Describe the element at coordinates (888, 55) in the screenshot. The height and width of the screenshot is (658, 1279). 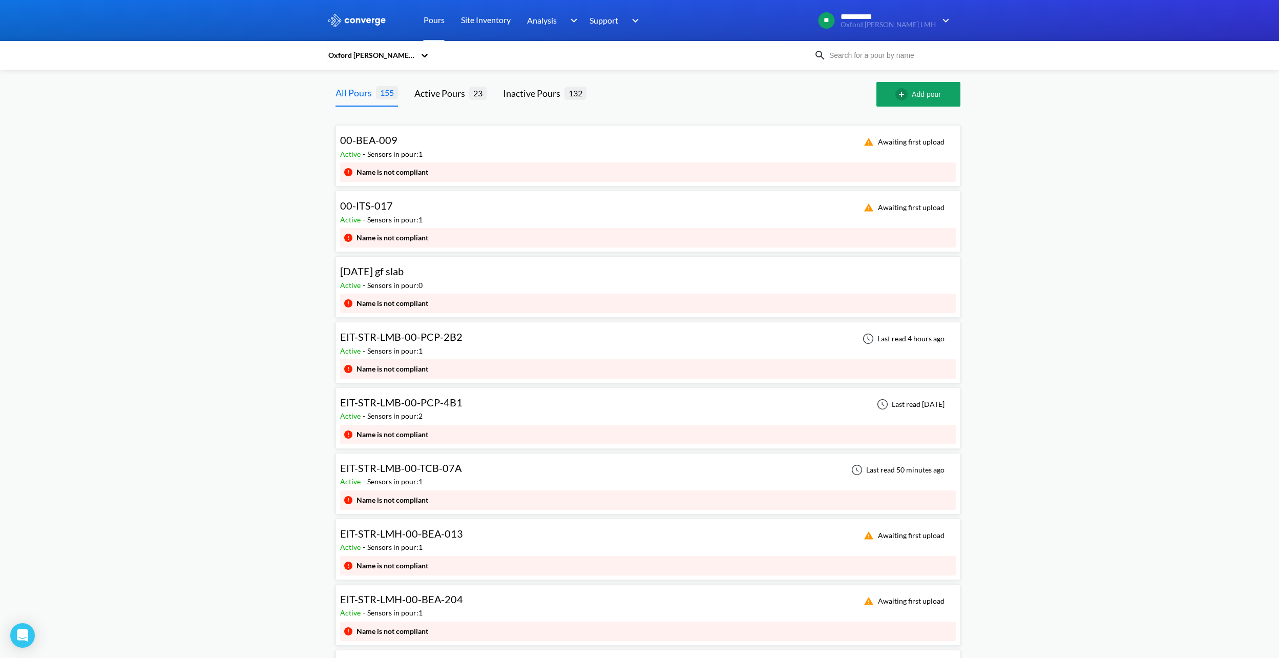
I see `input: Search for a pour by name` at that location.